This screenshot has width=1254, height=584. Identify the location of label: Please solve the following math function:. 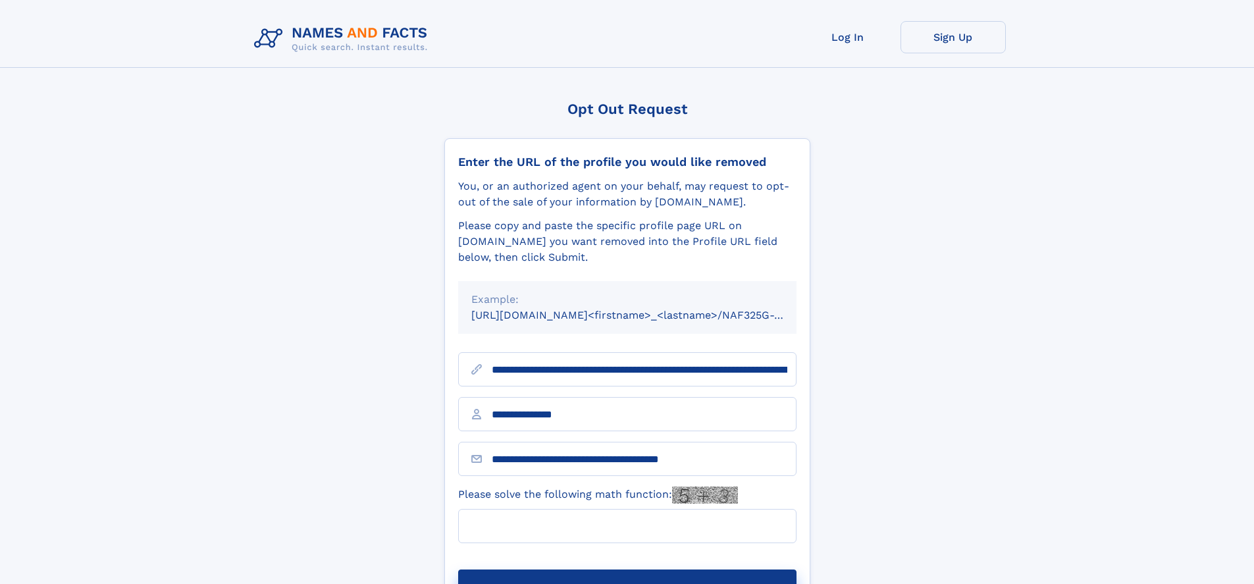
(598, 495).